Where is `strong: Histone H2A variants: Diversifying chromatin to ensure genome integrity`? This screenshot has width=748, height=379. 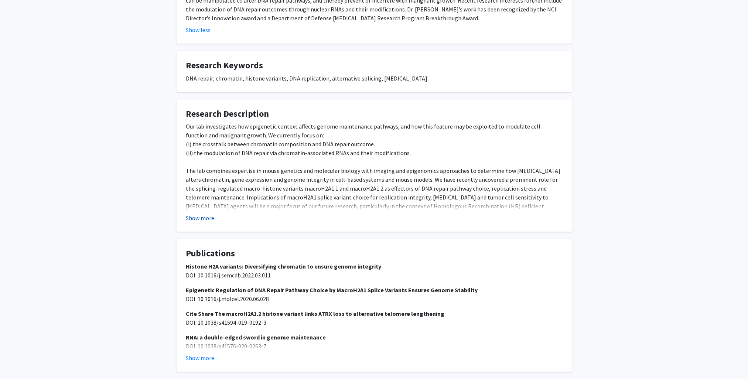 strong: Histone H2A variants: Diversifying chromatin to ensure genome integrity is located at coordinates (283, 266).